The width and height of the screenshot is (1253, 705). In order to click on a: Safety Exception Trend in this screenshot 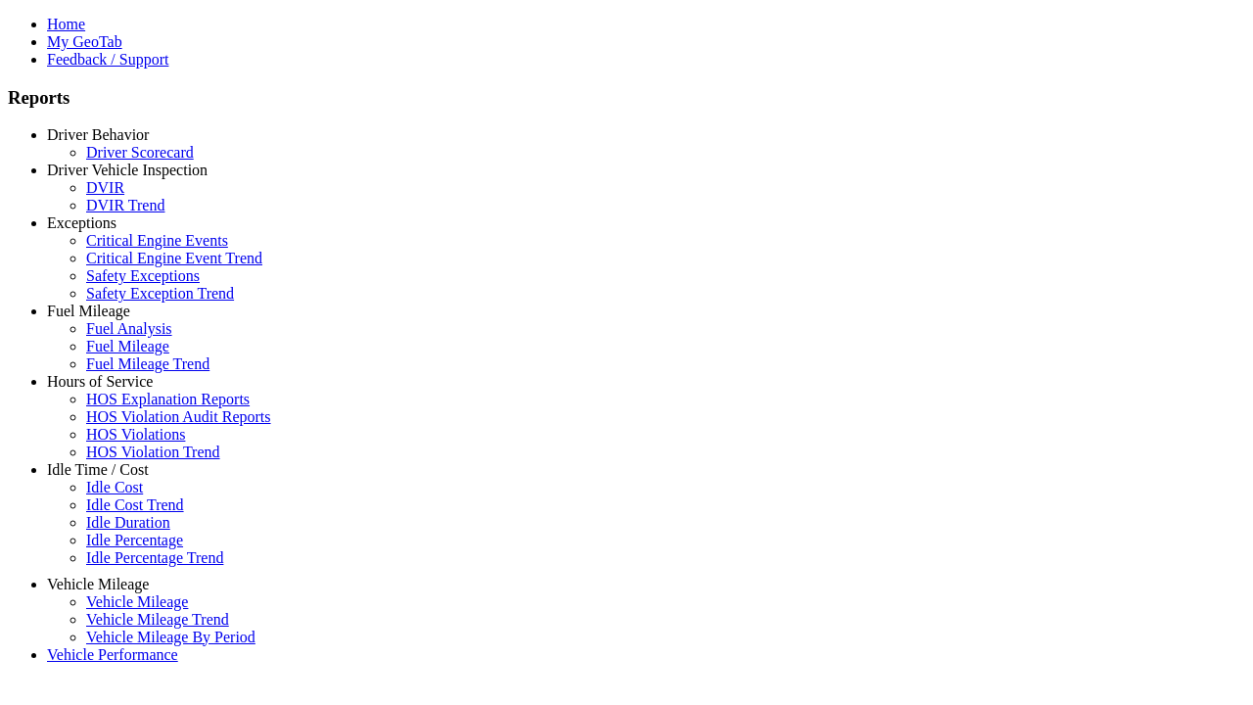, I will do `click(160, 293)`.